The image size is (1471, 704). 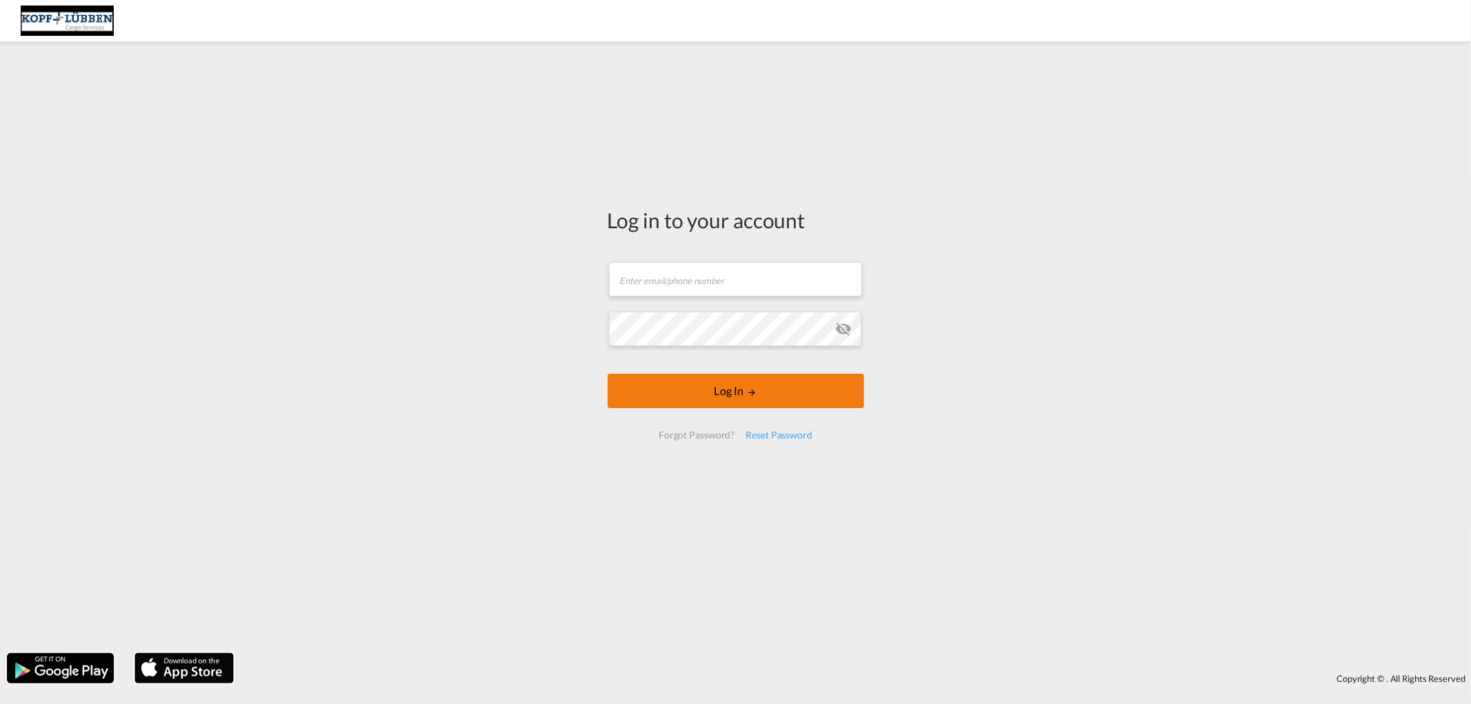 I want to click on img: google.png, so click(x=60, y=668).